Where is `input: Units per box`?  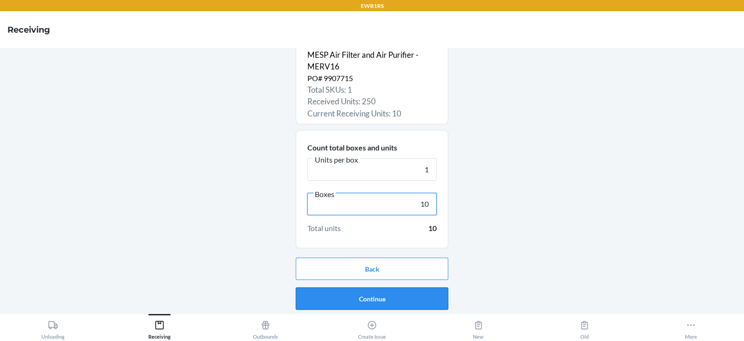 input: Units per box is located at coordinates (372, 169).